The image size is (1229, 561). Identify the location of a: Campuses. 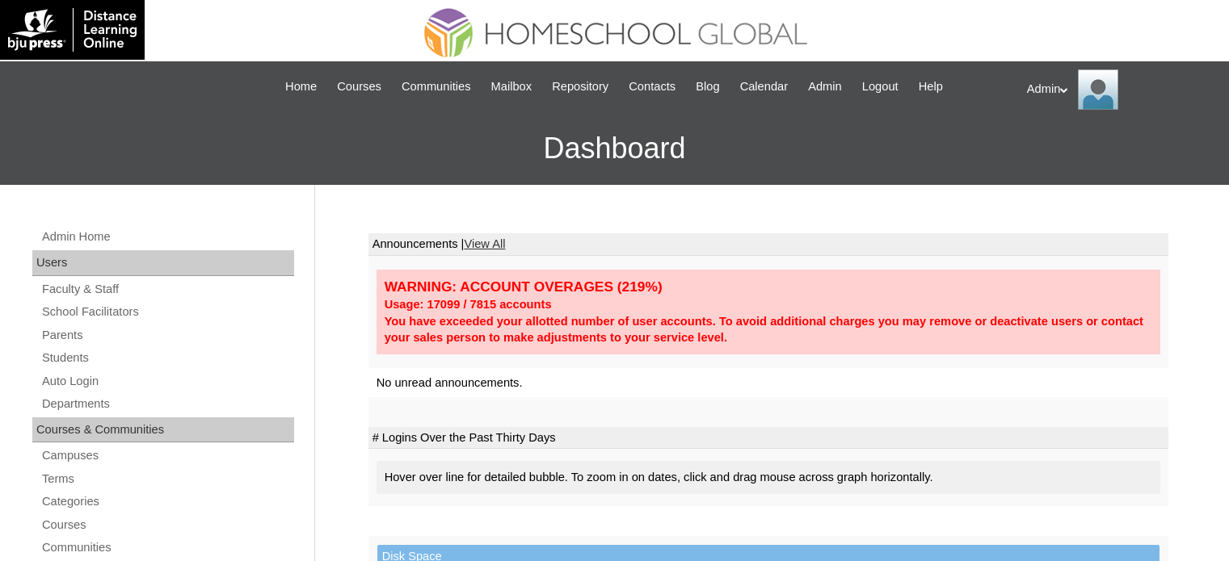
(167, 456).